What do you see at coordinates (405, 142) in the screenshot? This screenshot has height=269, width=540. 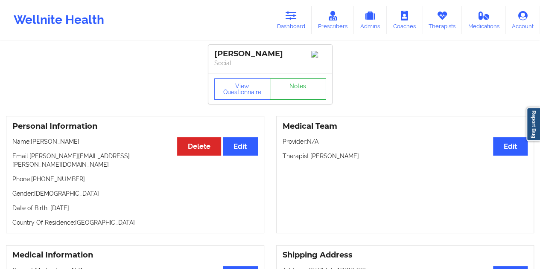 I see `p: Provider: N/A` at bounding box center [405, 142].